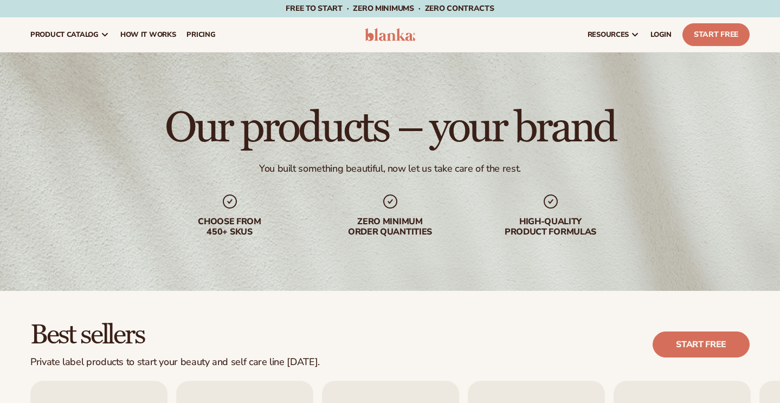 Image resolution: width=780 pixels, height=403 pixels. What do you see at coordinates (148, 35) in the screenshot?
I see `a: How It Works` at bounding box center [148, 35].